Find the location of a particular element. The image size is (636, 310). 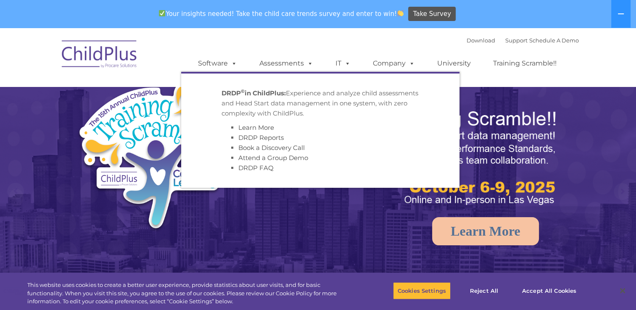

a: Book a Discovery Call is located at coordinates (272, 148).